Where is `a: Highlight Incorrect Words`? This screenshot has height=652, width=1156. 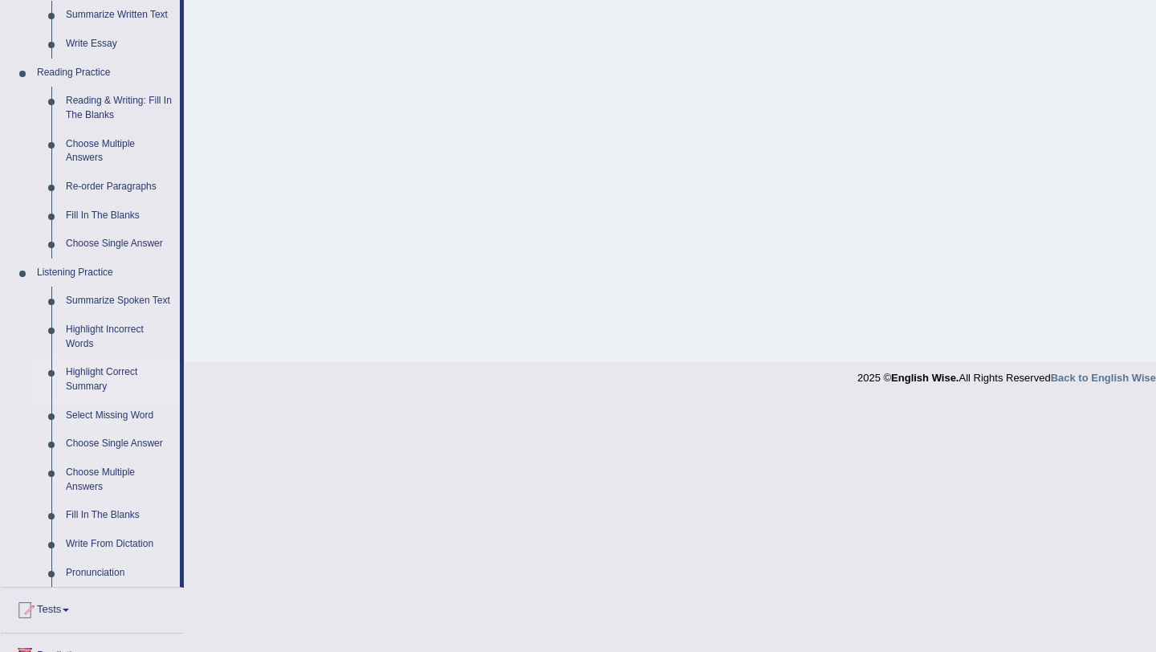
a: Highlight Incorrect Words is located at coordinates (119, 336).